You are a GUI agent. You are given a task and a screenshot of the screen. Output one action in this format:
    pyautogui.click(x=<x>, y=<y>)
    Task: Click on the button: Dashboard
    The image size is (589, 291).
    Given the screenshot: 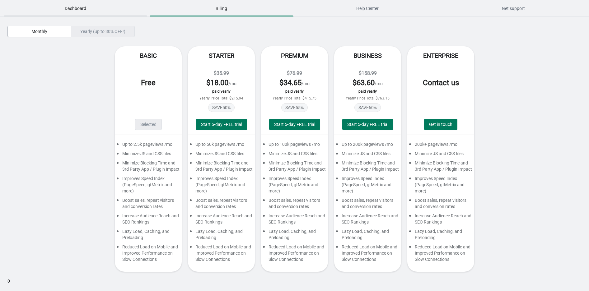 What is the action you would take?
    pyautogui.click(x=75, y=8)
    